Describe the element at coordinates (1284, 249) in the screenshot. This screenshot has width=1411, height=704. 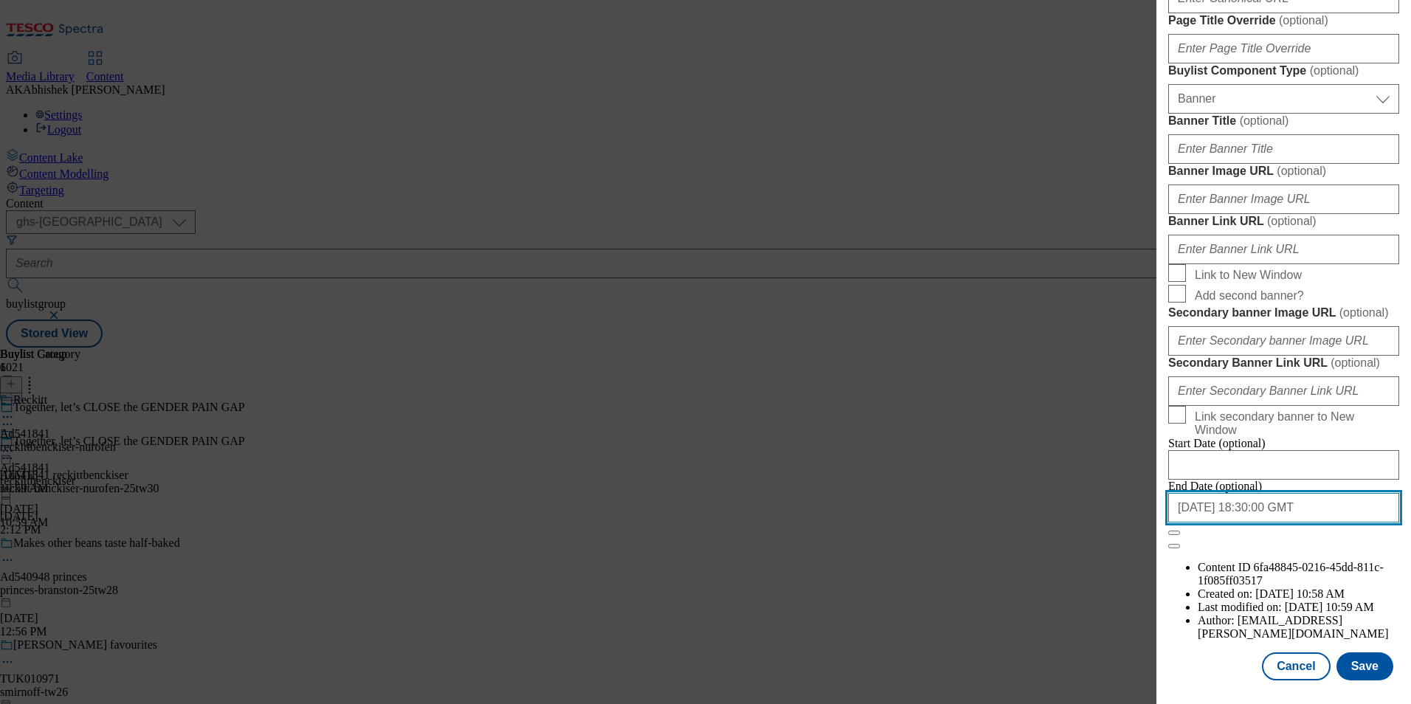
I see `input: Enter Banner Link URL` at that location.